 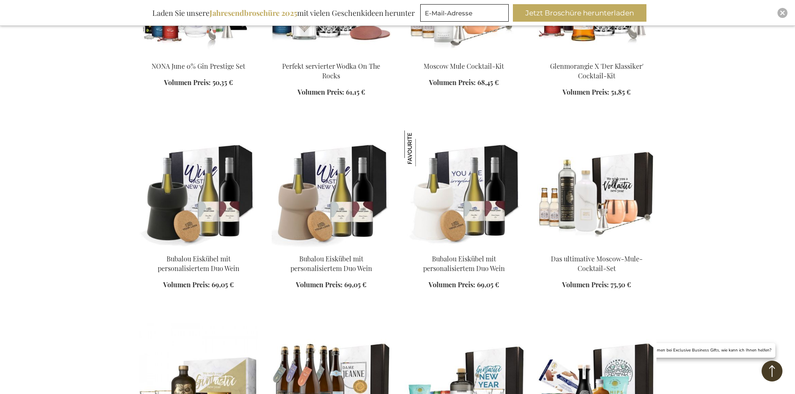 I want to click on span: 75,50 €, so click(x=620, y=284).